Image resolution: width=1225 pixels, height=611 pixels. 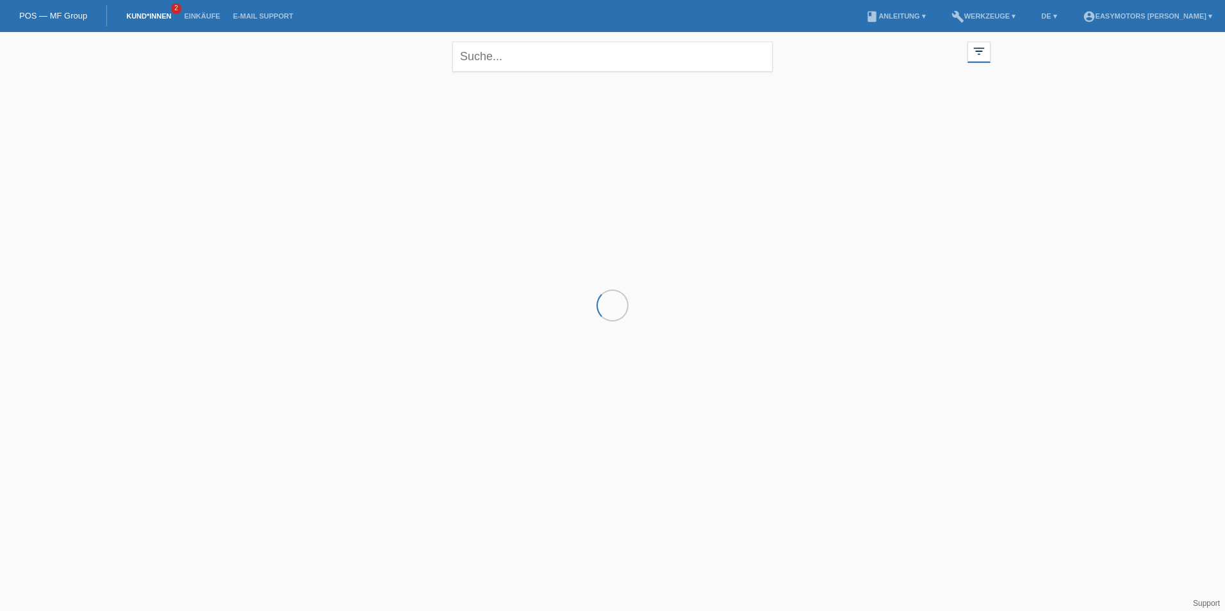 What do you see at coordinates (983, 16) in the screenshot?
I see `a: buildWerkzeuge ▾` at bounding box center [983, 16].